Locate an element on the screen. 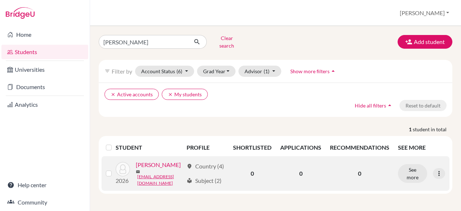 This screenshot has width=461, height=211. th: STUDENT is located at coordinates (149, 147).